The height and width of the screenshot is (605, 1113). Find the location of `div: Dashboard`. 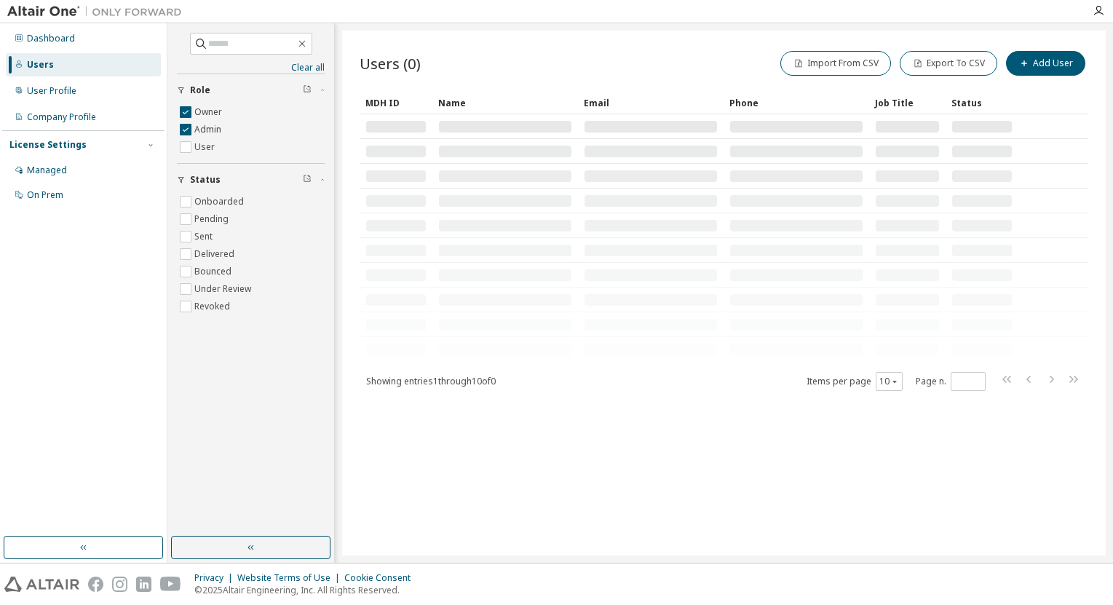

div: Dashboard is located at coordinates (51, 39).